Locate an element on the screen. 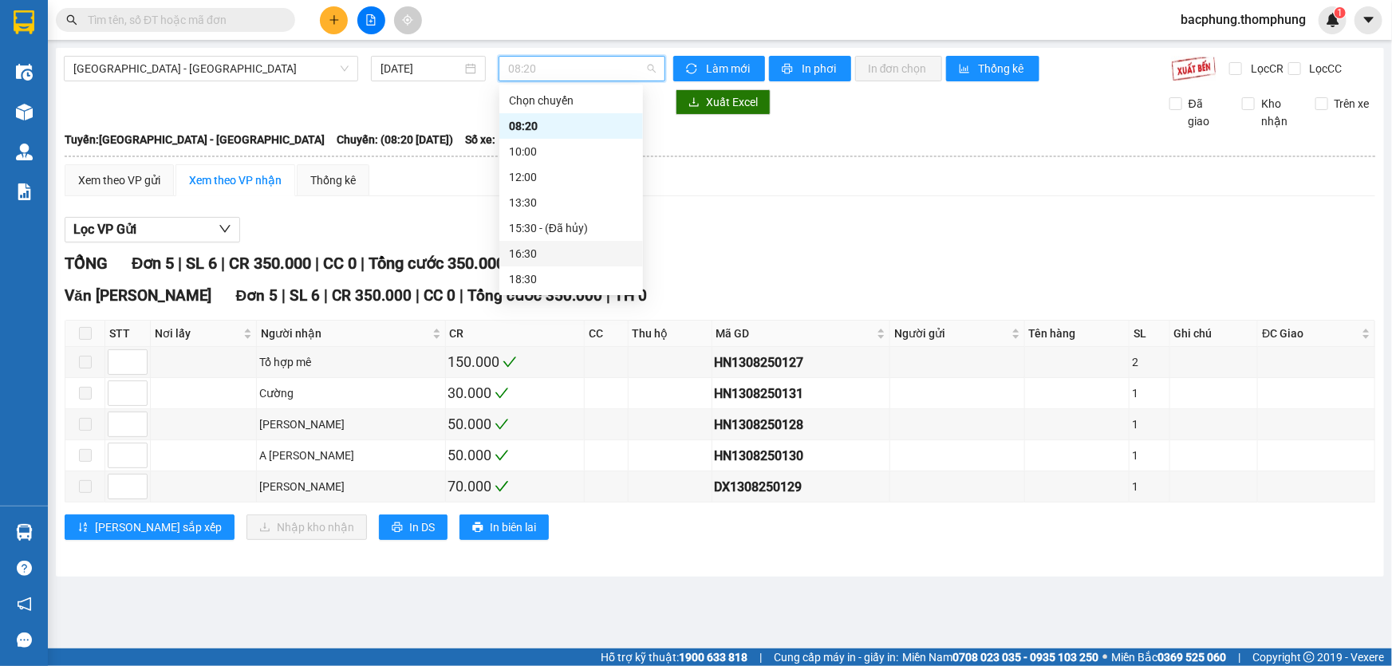 Image resolution: width=1392 pixels, height=666 pixels. div: Xem theo VP nhận is located at coordinates (235, 180).